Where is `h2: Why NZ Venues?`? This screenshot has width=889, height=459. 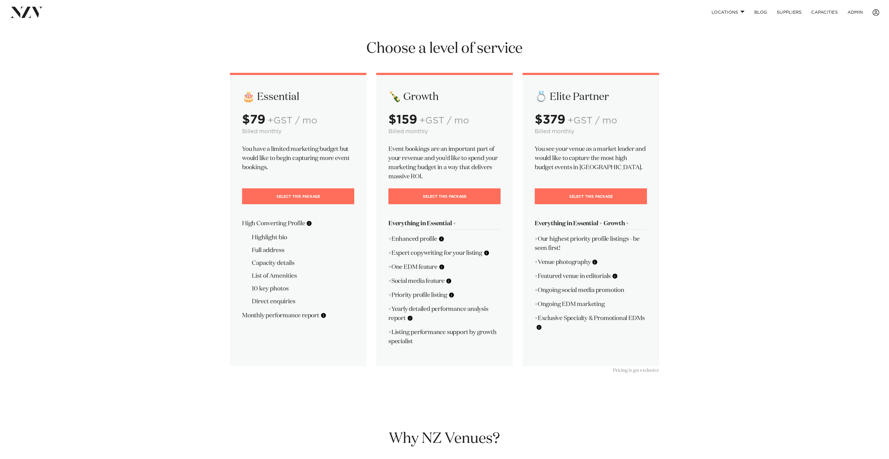 h2: Why NZ Venues? is located at coordinates (445, 439).